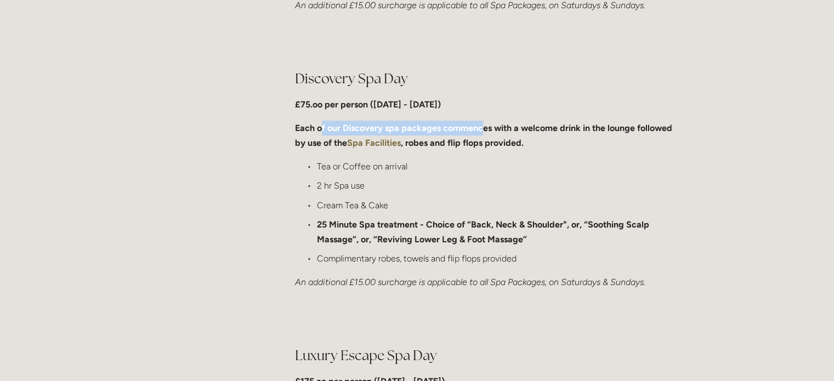  What do you see at coordinates (498, 205) in the screenshot?
I see `p: Cream Tea & Cake` at bounding box center [498, 205].